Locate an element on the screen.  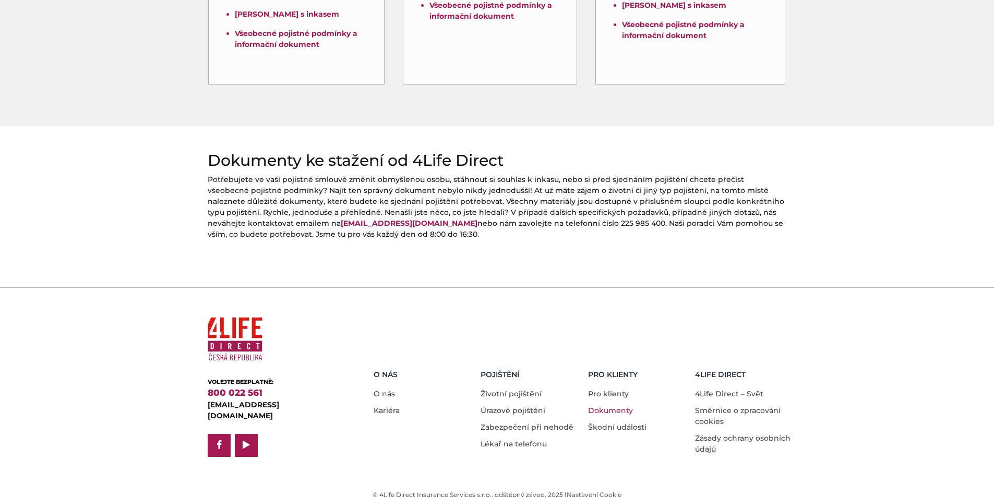
h5: Pojištění is located at coordinates (530, 375).